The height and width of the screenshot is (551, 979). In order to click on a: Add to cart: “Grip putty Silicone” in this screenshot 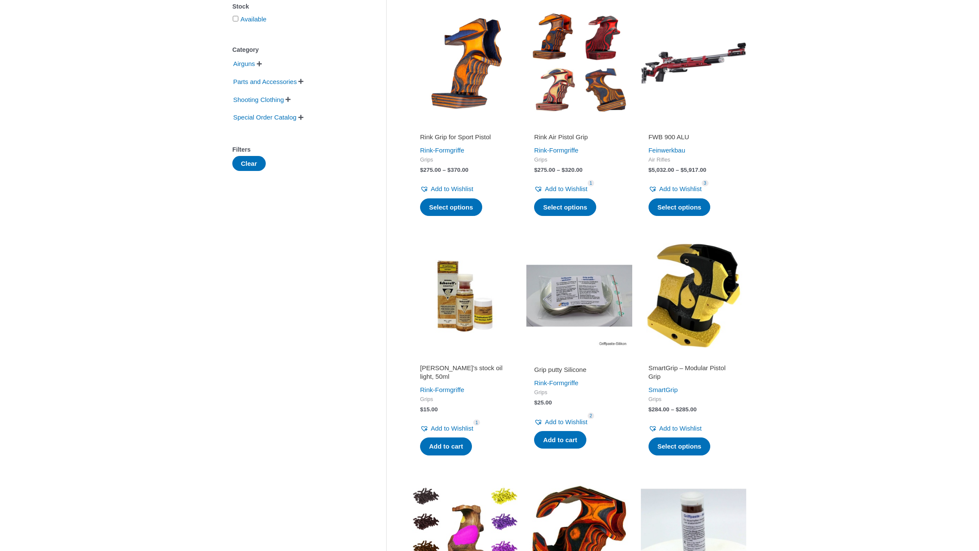, I will do `click(560, 440)`.